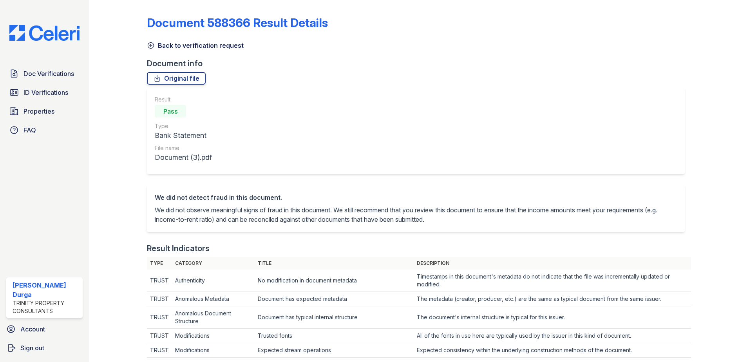 The image size is (749, 362). Describe the element at coordinates (334, 350) in the screenshot. I see `td: Expected stream operations` at that location.